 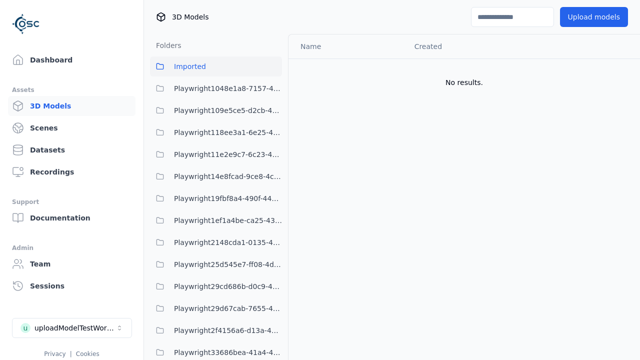 What do you see at coordinates (228, 199) in the screenshot?
I see `span: Playwright19fbf8a4-490f-4493-a67b-72679a62db0e` at bounding box center [228, 199].